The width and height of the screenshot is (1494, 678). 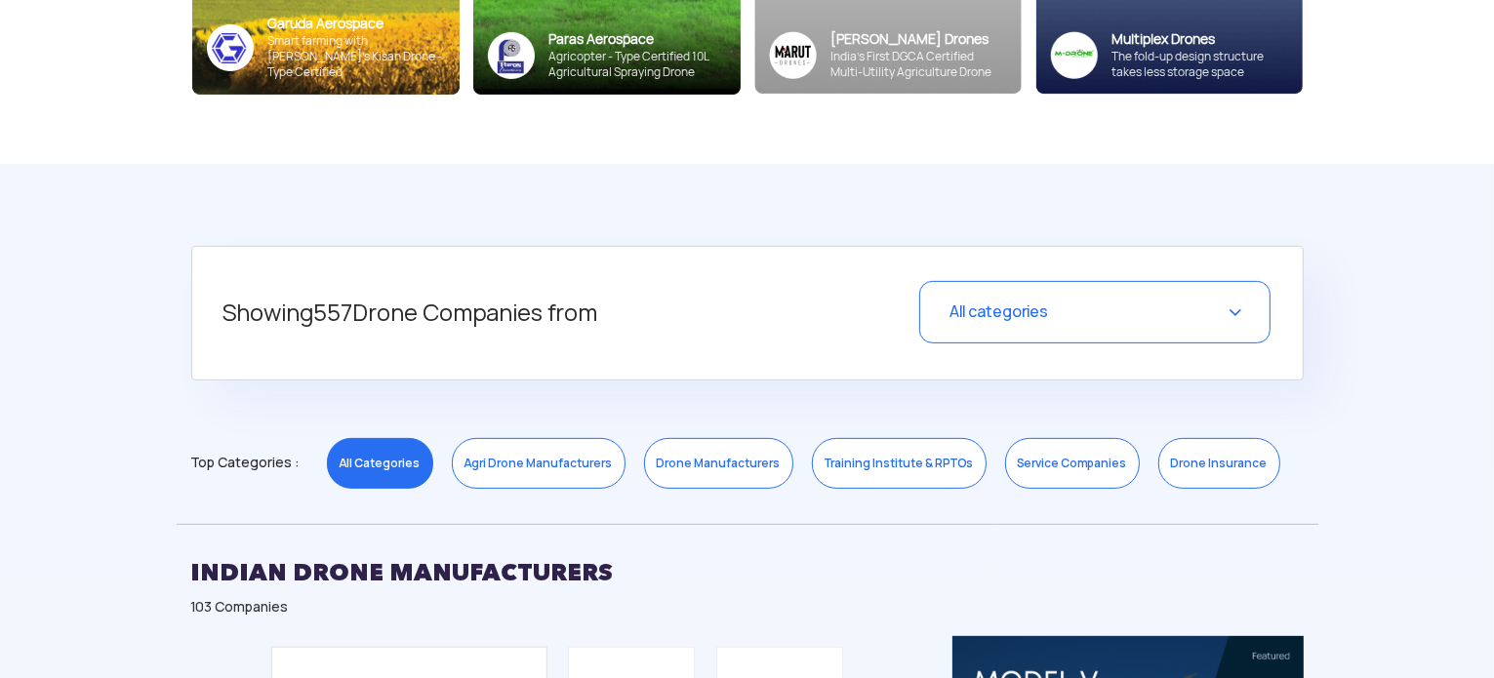 I want to click on img: ic_multiplex_sky.png, so click(x=1074, y=55).